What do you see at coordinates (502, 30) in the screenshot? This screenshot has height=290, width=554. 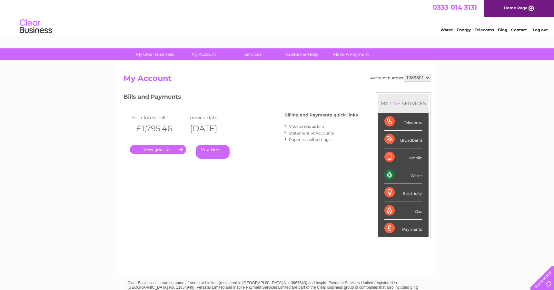 I see `a: Blog` at bounding box center [502, 30].